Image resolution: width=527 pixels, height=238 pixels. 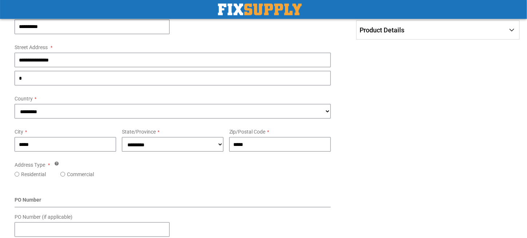 I want to click on span: Street Address, so click(x=31, y=47).